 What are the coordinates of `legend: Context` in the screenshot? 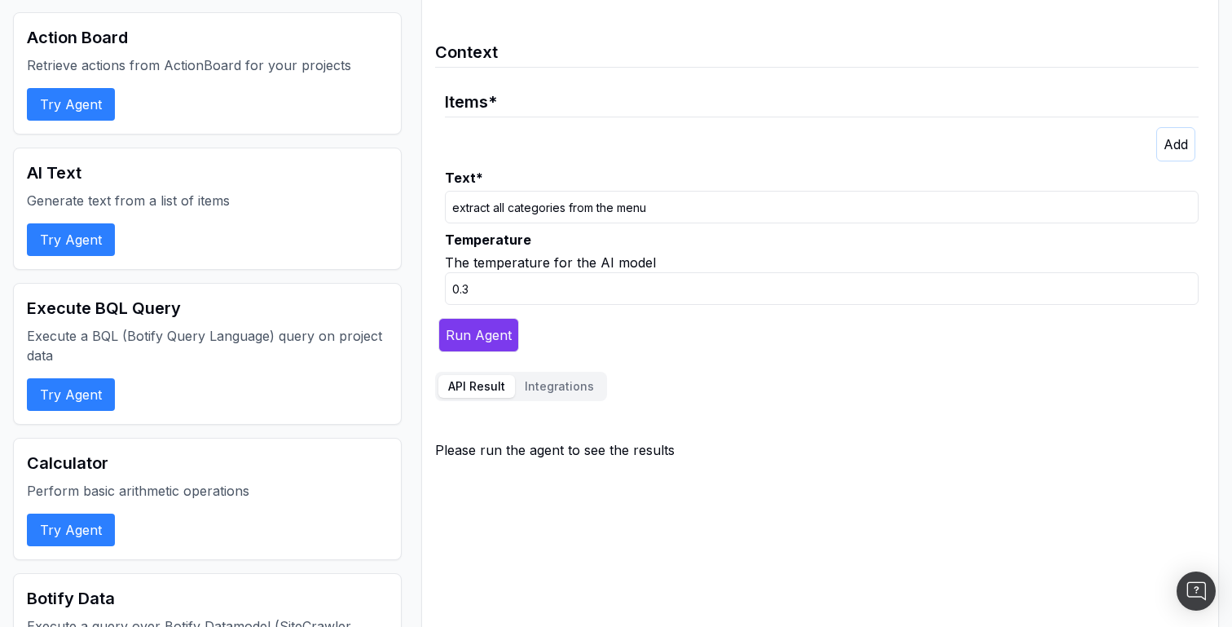 It's located at (816, 47).